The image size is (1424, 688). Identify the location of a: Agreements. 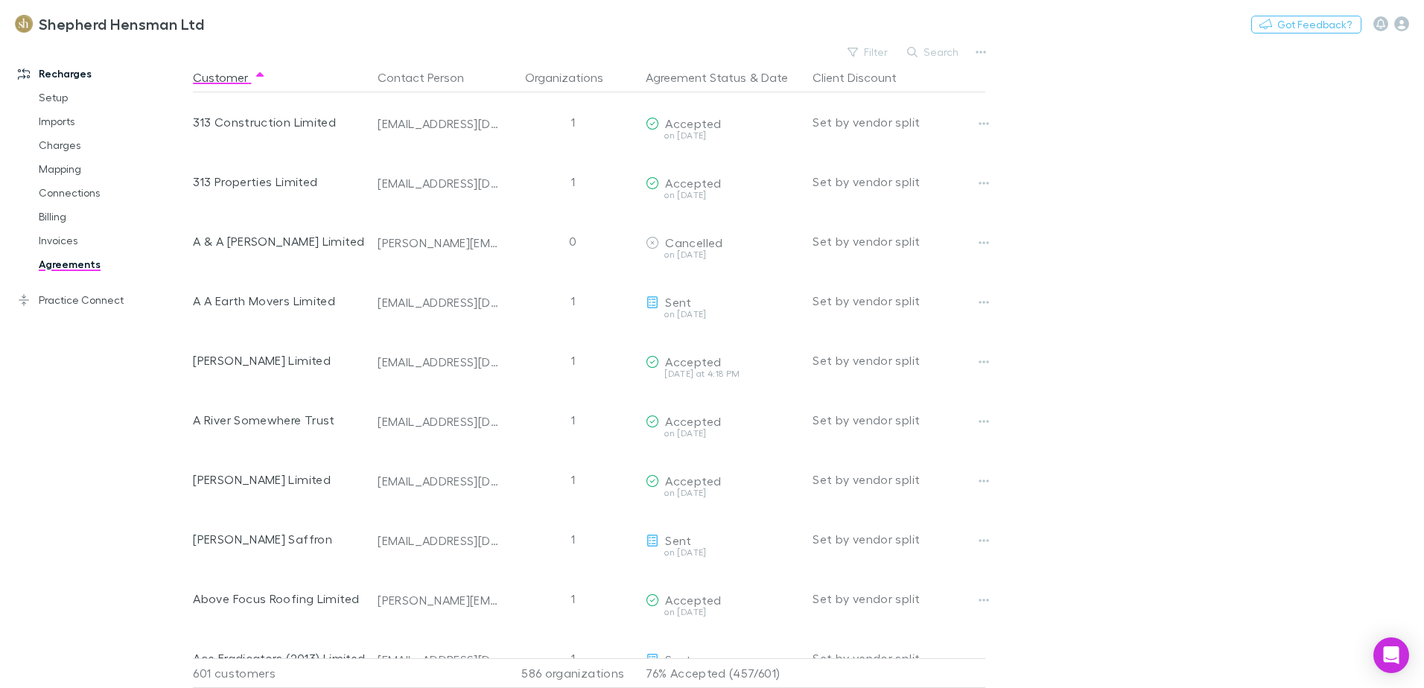
(112, 264).